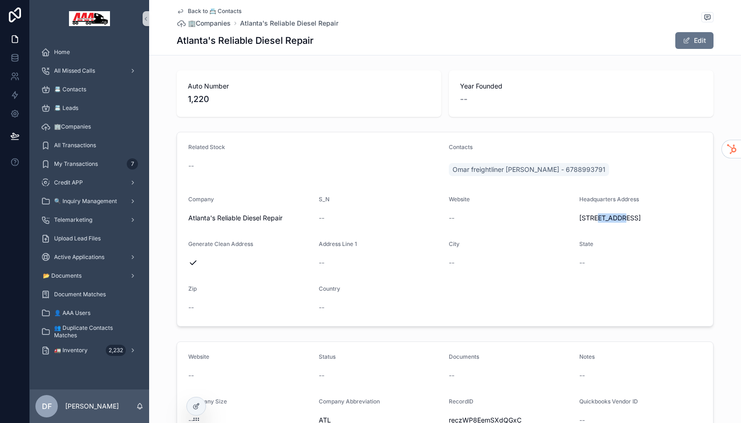  I want to click on span: Notes, so click(586, 356).